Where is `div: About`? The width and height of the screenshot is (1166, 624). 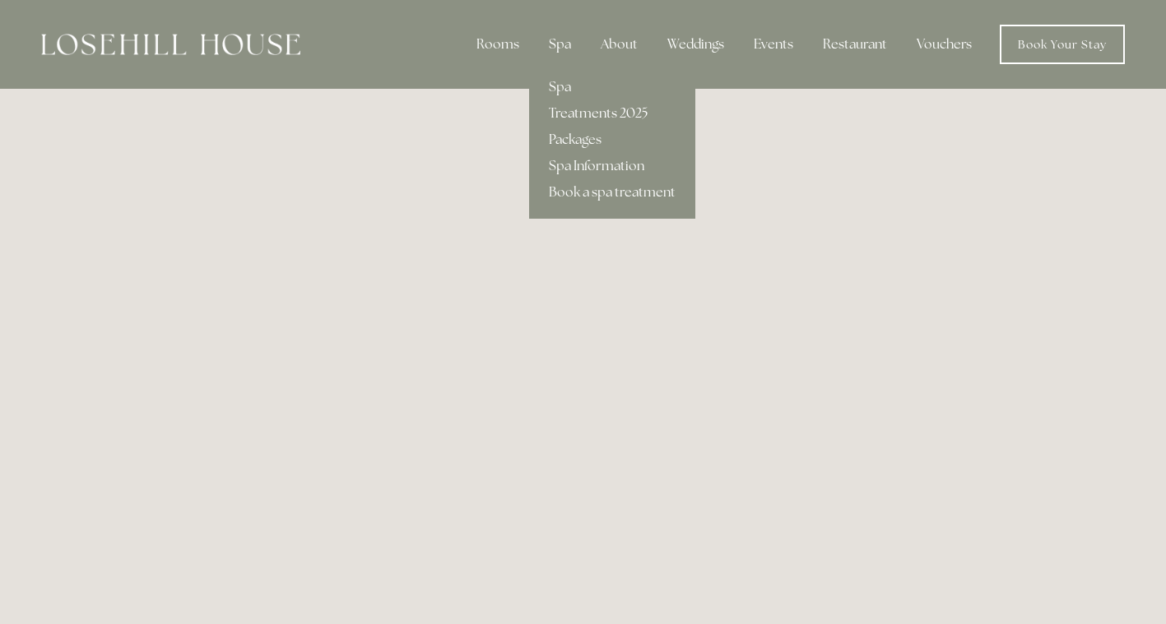
div: About is located at coordinates (619, 44).